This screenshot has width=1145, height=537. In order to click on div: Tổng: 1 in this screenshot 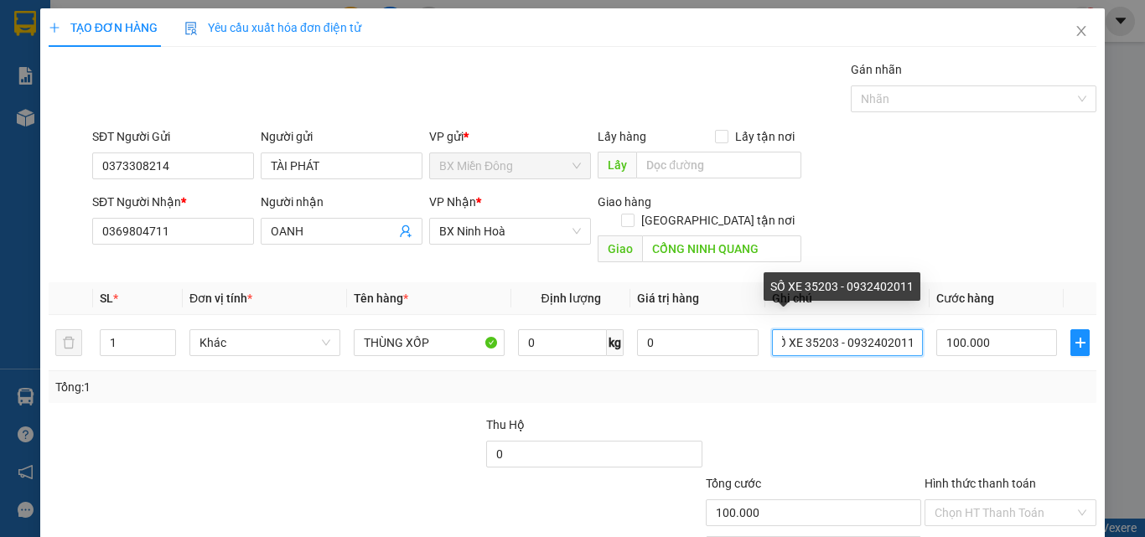, I will do `click(249, 387)`.